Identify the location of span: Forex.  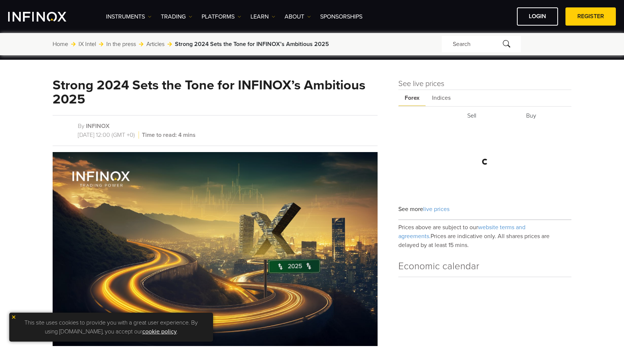
(412, 98).